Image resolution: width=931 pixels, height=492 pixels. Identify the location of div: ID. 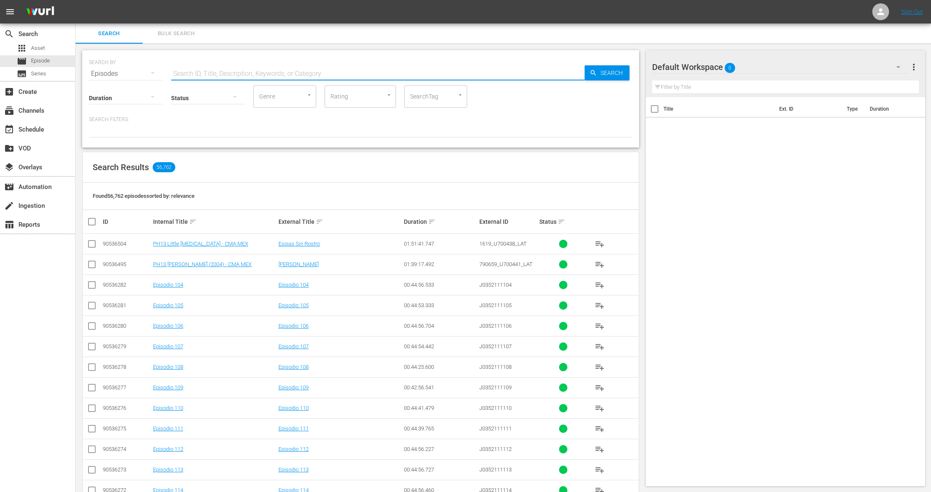
(127, 222).